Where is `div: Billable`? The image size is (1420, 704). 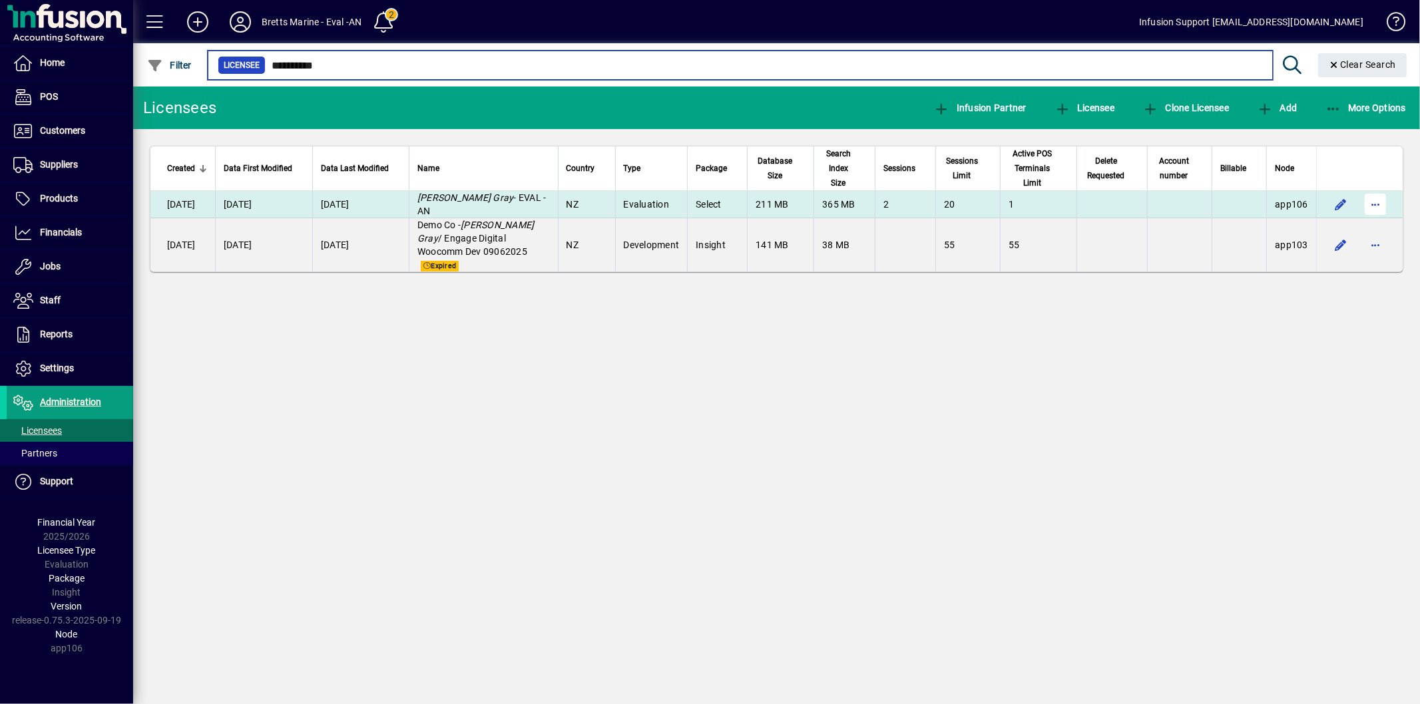
div: Billable is located at coordinates (1239, 168).